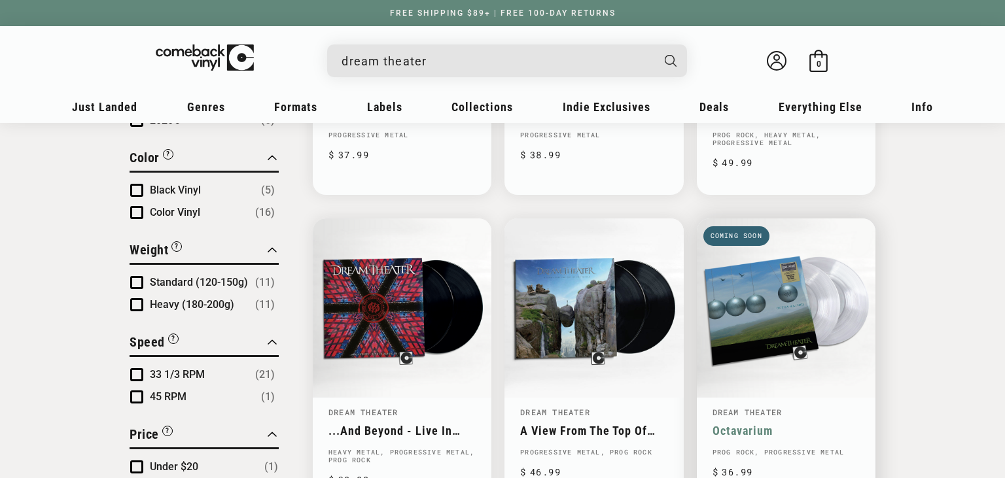 The image size is (1005, 478). Describe the element at coordinates (105, 107) in the screenshot. I see `span: Just Landed` at that location.